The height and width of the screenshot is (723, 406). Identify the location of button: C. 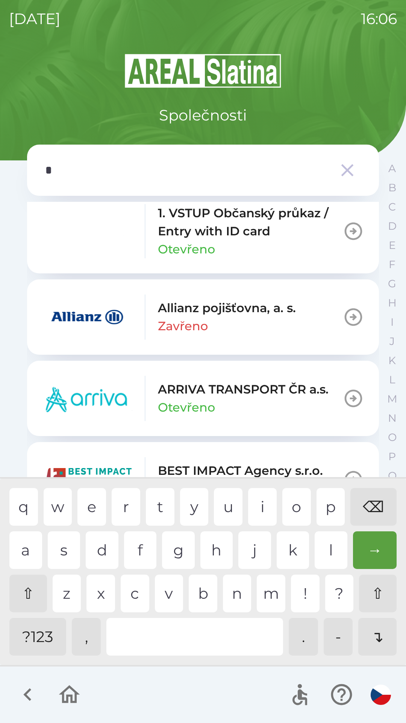
(393, 207).